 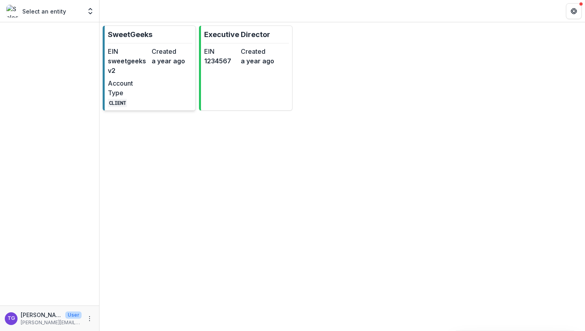 I want to click on div: Theresa Gartland, so click(x=11, y=318).